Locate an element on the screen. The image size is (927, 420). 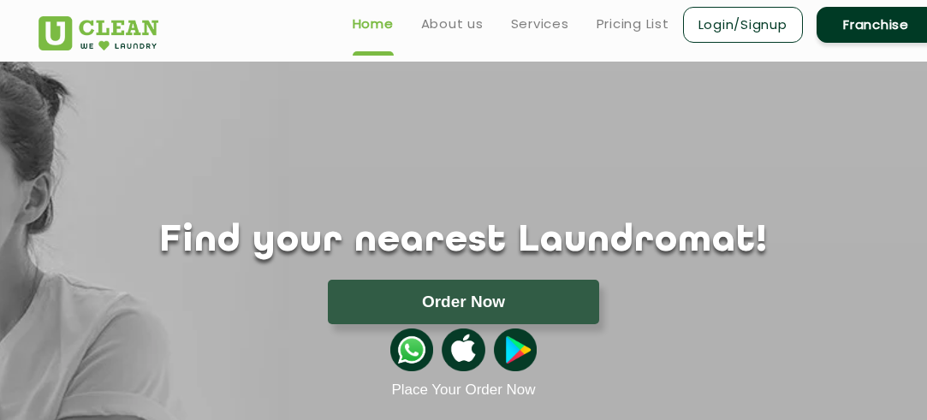
img: whatsappicon.png is located at coordinates (412, 350).